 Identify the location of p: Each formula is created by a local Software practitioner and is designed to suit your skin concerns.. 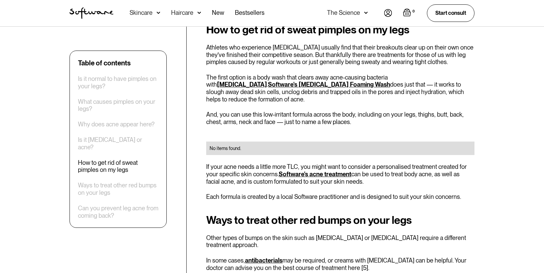
(340, 197).